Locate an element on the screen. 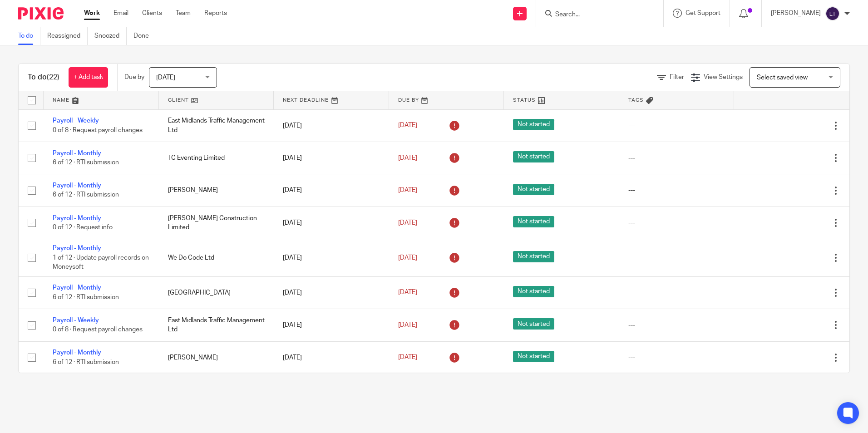 This screenshot has height=433, width=868. a: Snoozed is located at coordinates (110, 36).